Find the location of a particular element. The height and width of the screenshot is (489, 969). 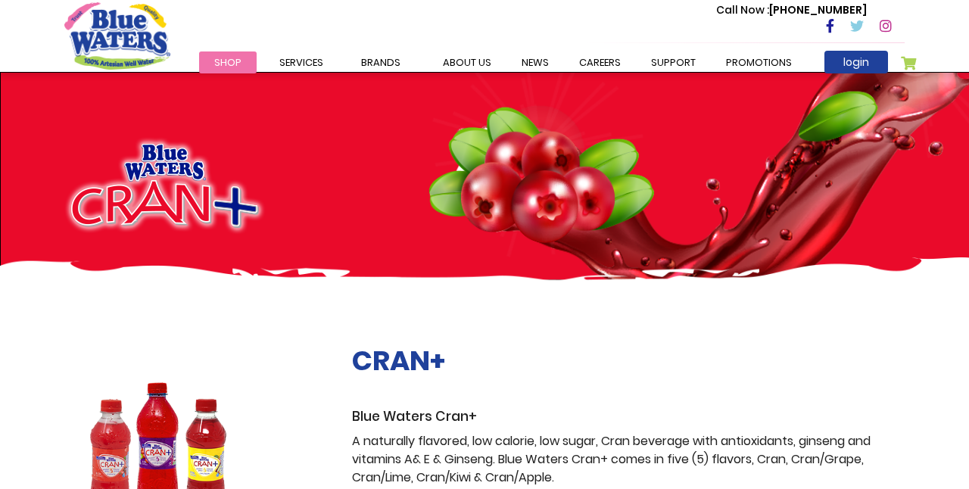

p: A naturally flavored, low calorie, low sugar, Cran beverage with antioxidants, ginseng and vitami... is located at coordinates (628, 459).